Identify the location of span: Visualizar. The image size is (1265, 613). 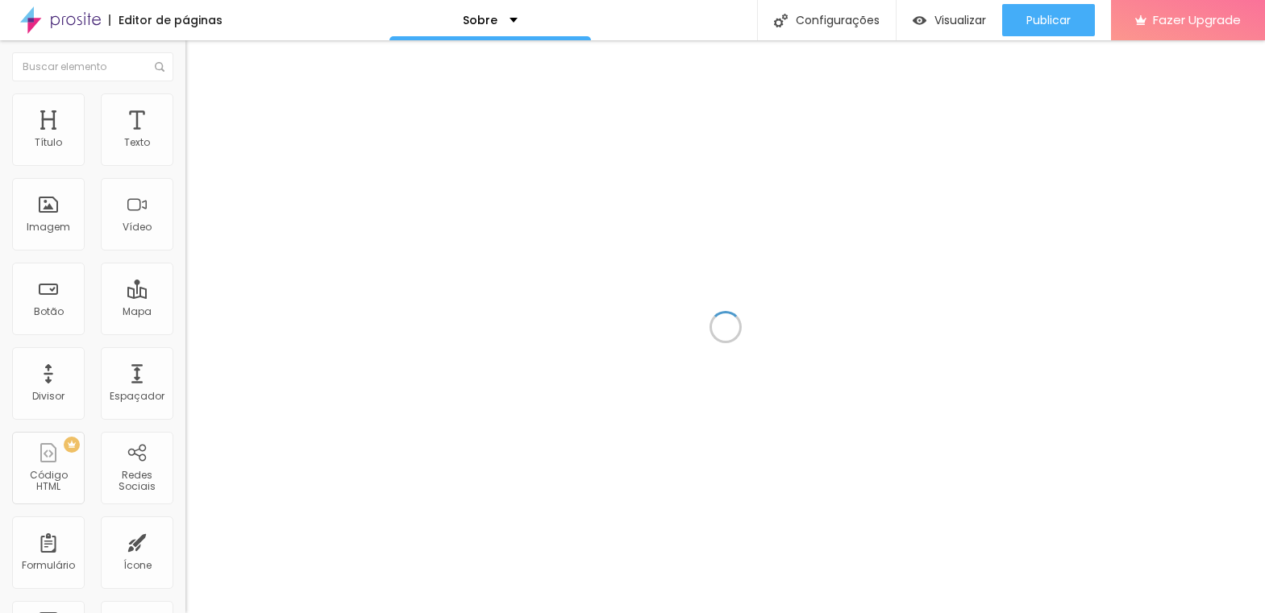
(960, 20).